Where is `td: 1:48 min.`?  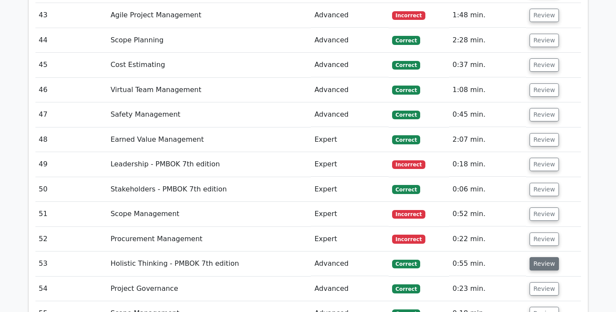 td: 1:48 min. is located at coordinates (488, 15).